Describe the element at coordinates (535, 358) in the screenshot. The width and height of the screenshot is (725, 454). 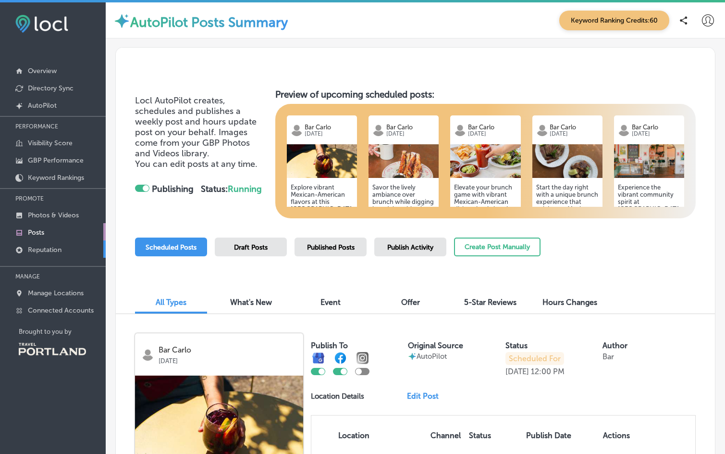
I see `p: Scheduled For` at that location.